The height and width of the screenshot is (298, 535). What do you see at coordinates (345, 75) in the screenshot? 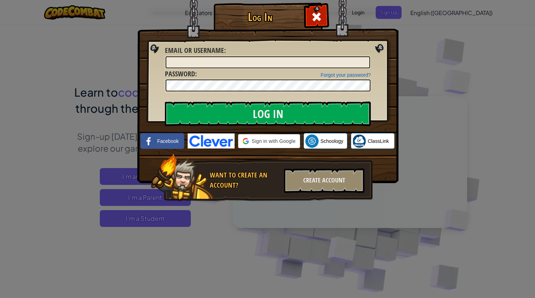
I see `a: Forgot your password?` at bounding box center [345, 75].